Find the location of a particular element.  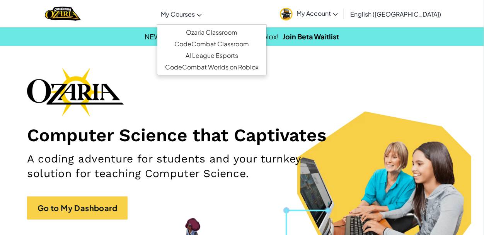

span: My Courses is located at coordinates (178, 14).